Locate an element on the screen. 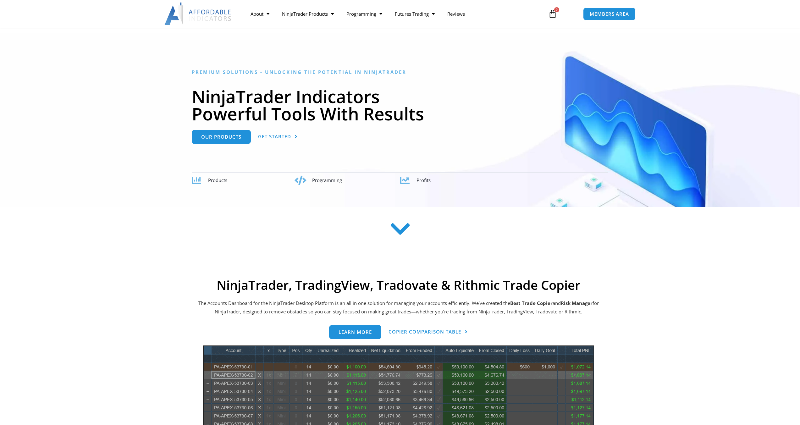 The width and height of the screenshot is (800, 425). p: The Accounts Dashboard for the NinjaTrader Desktop Platform is an all in one solution for managin... is located at coordinates (398, 308).